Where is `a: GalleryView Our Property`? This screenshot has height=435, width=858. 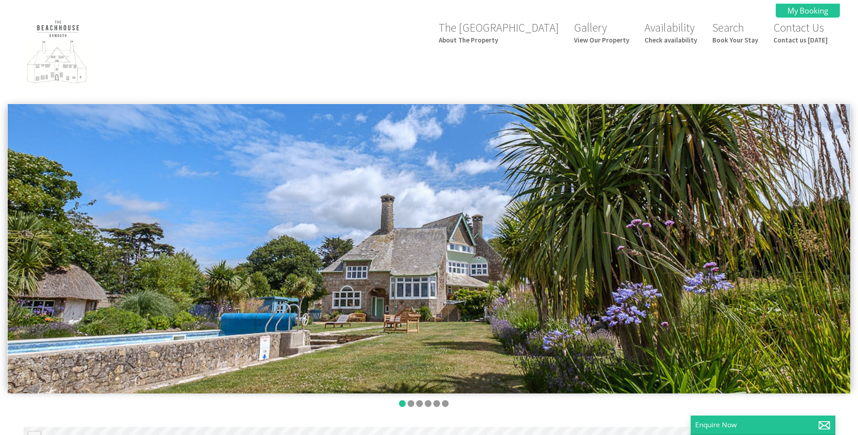 a: GalleryView Our Property is located at coordinates (602, 32).